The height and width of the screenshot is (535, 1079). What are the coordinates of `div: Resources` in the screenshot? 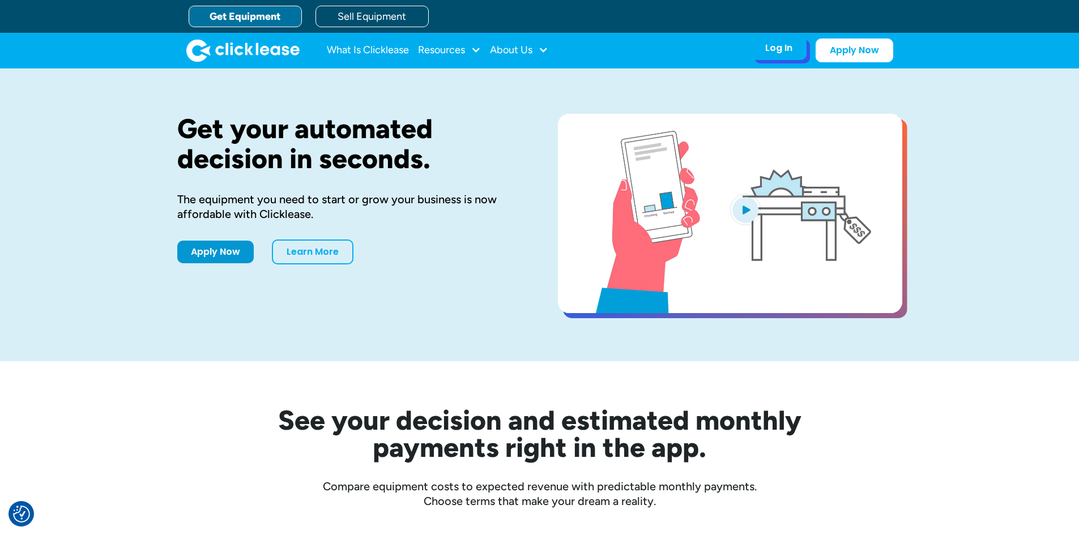 It's located at (449, 50).